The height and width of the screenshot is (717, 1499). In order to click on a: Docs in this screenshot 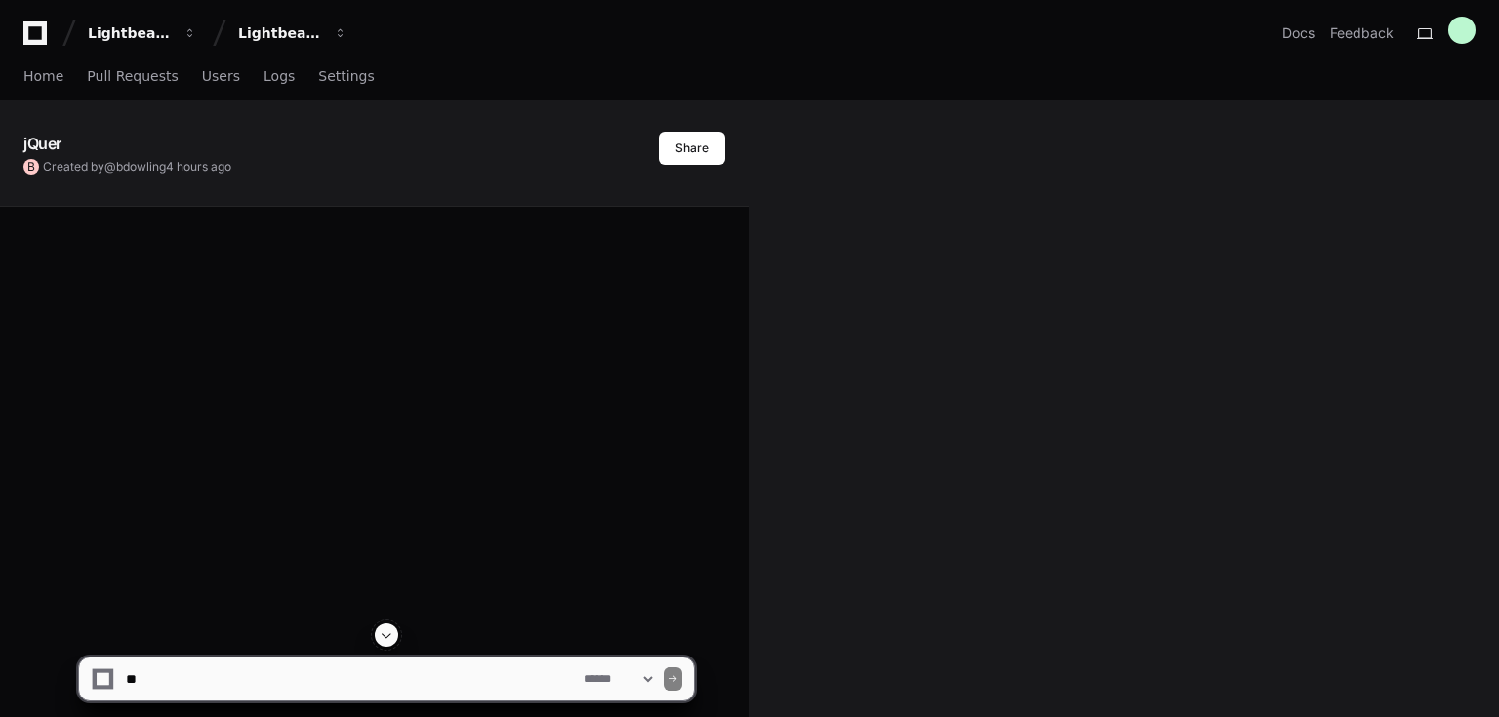, I will do `click(1298, 33)`.